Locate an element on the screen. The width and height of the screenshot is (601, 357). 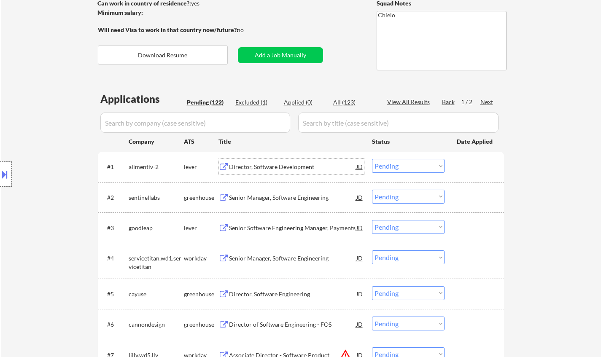
div: sentinellabs is located at coordinates (156, 198).